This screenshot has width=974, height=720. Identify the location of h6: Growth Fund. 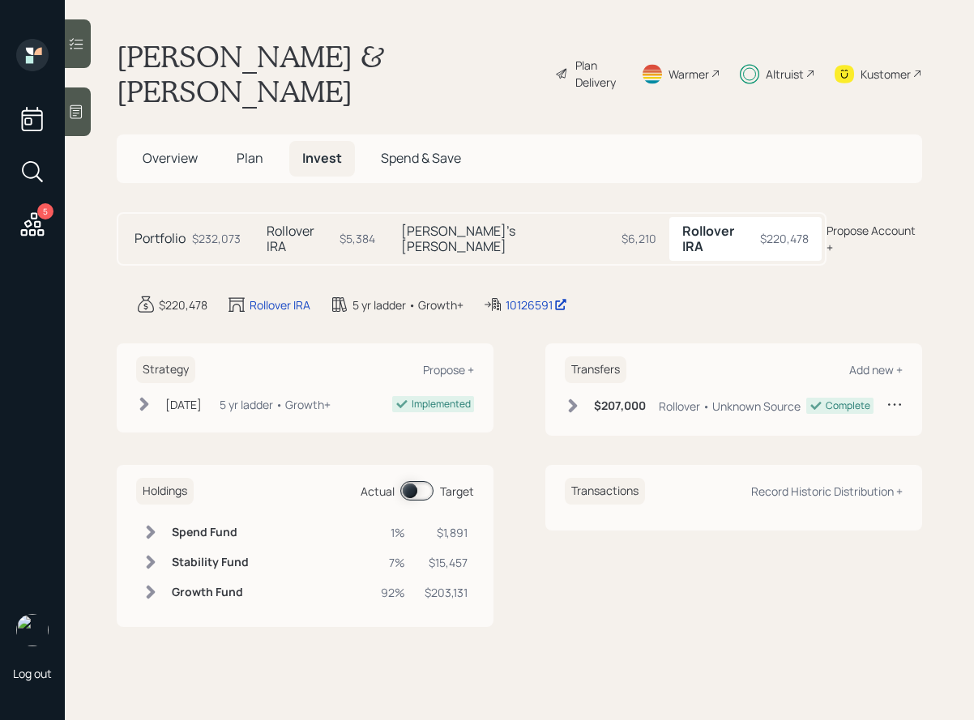
(210, 592).